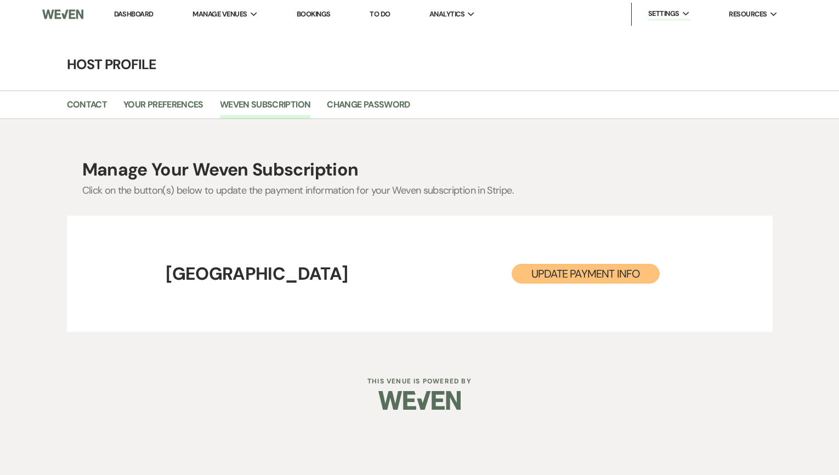 Image resolution: width=839 pixels, height=475 pixels. What do you see at coordinates (447, 14) in the screenshot?
I see `span: Analytics` at bounding box center [447, 14].